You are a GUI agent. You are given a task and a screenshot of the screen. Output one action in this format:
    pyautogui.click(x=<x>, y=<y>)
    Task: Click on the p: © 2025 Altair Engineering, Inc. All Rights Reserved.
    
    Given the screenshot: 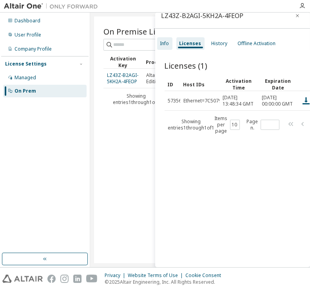 What is the action you would take?
    pyautogui.click(x=165, y=281)
    